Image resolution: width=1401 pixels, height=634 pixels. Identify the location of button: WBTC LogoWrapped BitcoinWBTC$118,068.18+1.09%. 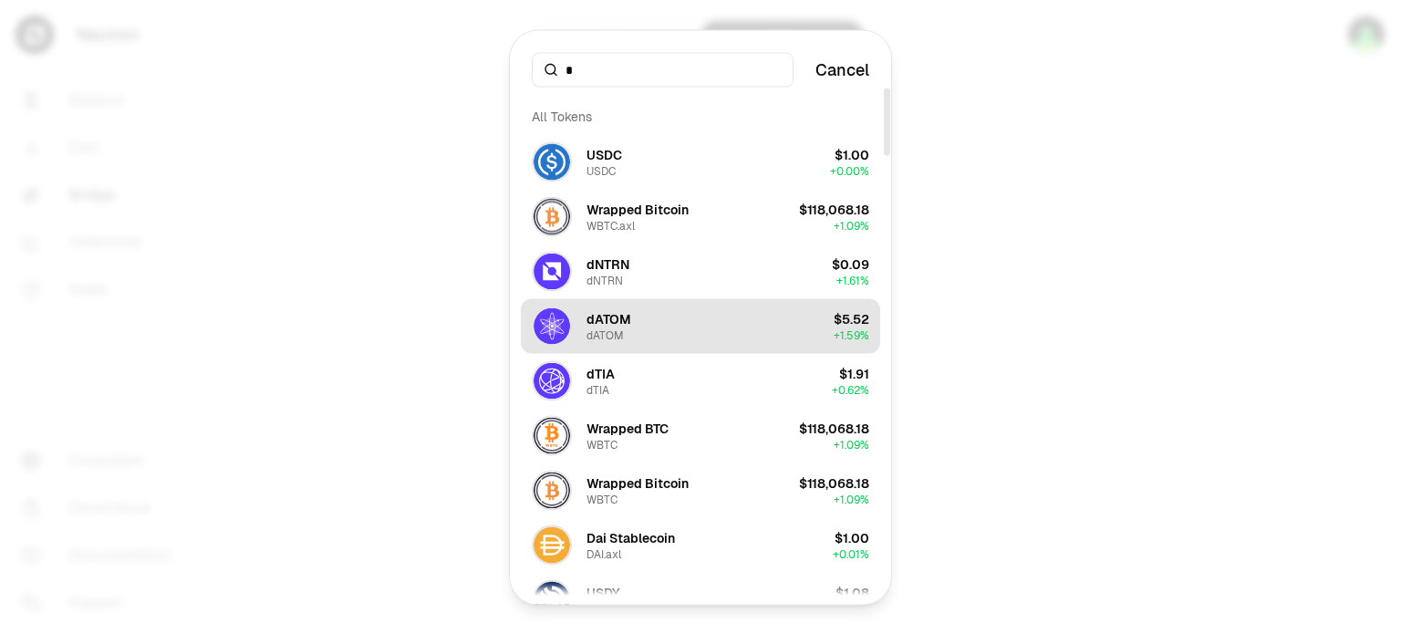
(700, 490).